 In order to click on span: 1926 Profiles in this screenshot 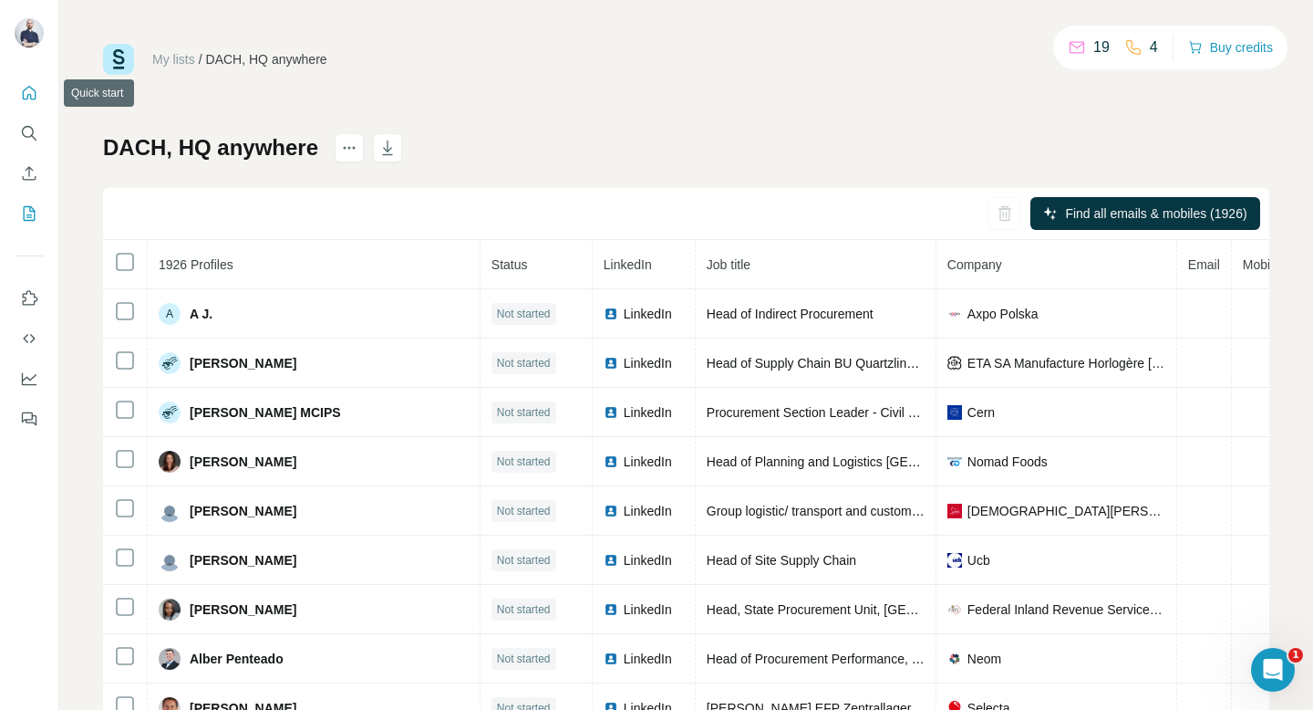, I will do `click(196, 264)`.